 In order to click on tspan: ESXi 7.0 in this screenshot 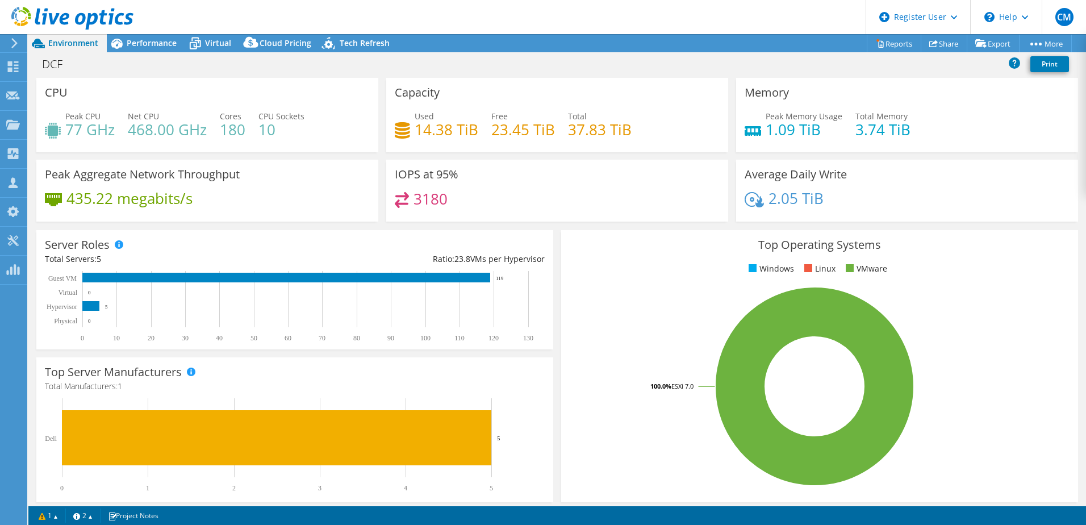, I will do `click(682, 386)`.